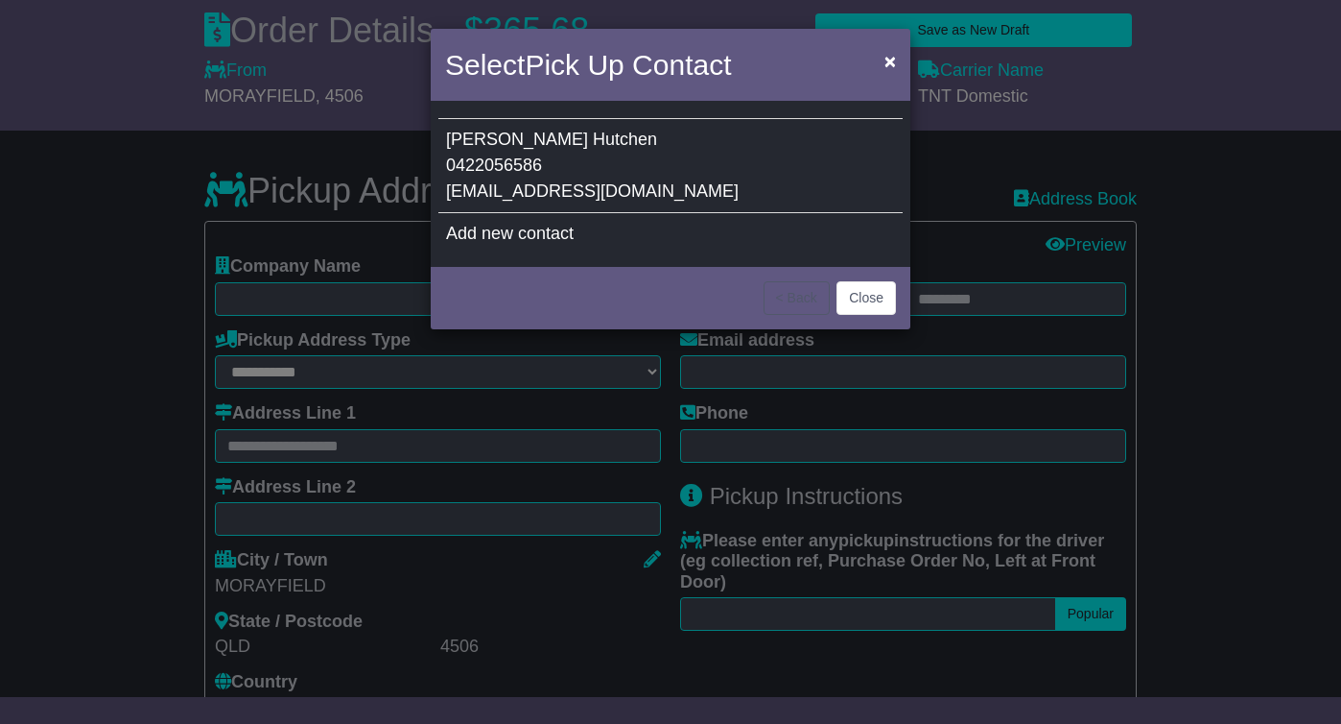 The width and height of the screenshot is (1341, 724). Describe the element at coordinates (681, 64) in the screenshot. I see `span: Contact` at that location.